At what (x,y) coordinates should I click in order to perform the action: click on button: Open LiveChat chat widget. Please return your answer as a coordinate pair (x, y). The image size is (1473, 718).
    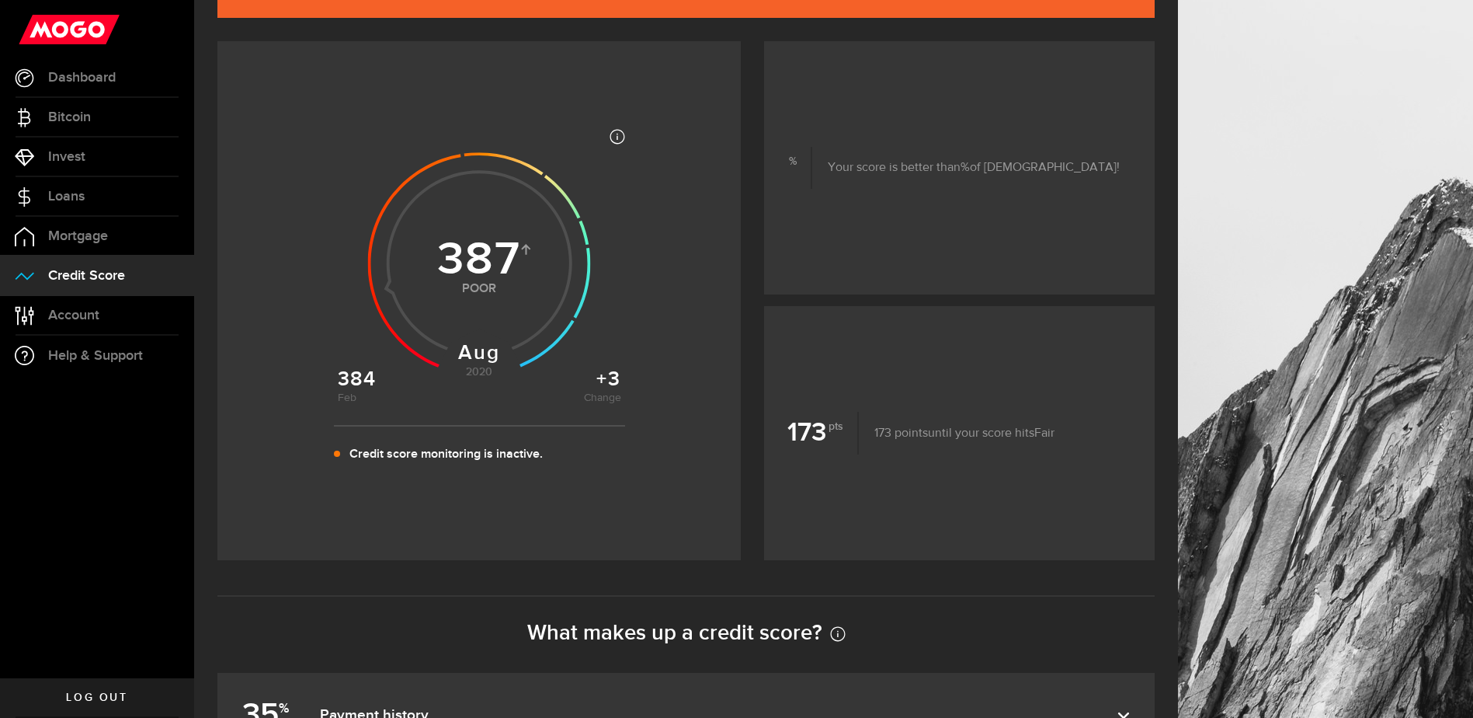
    Looking at the image, I should click on (36, 30).